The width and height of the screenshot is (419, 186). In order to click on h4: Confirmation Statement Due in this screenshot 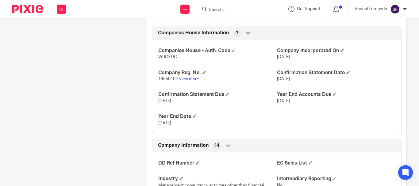, I will do `click(218, 95)`.